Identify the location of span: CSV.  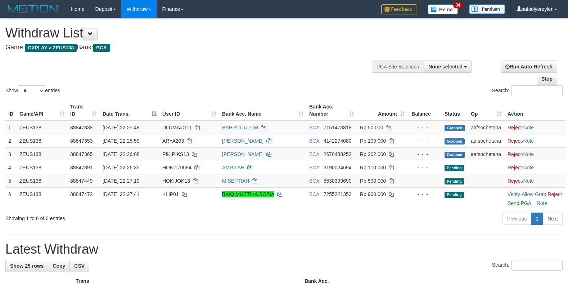
(79, 266).